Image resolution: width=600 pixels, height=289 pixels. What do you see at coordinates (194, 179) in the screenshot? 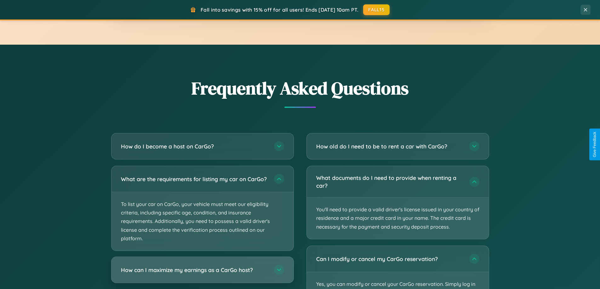
I see `h3: What are the requirements for listing my car on CarGo?` at bounding box center [194, 179].